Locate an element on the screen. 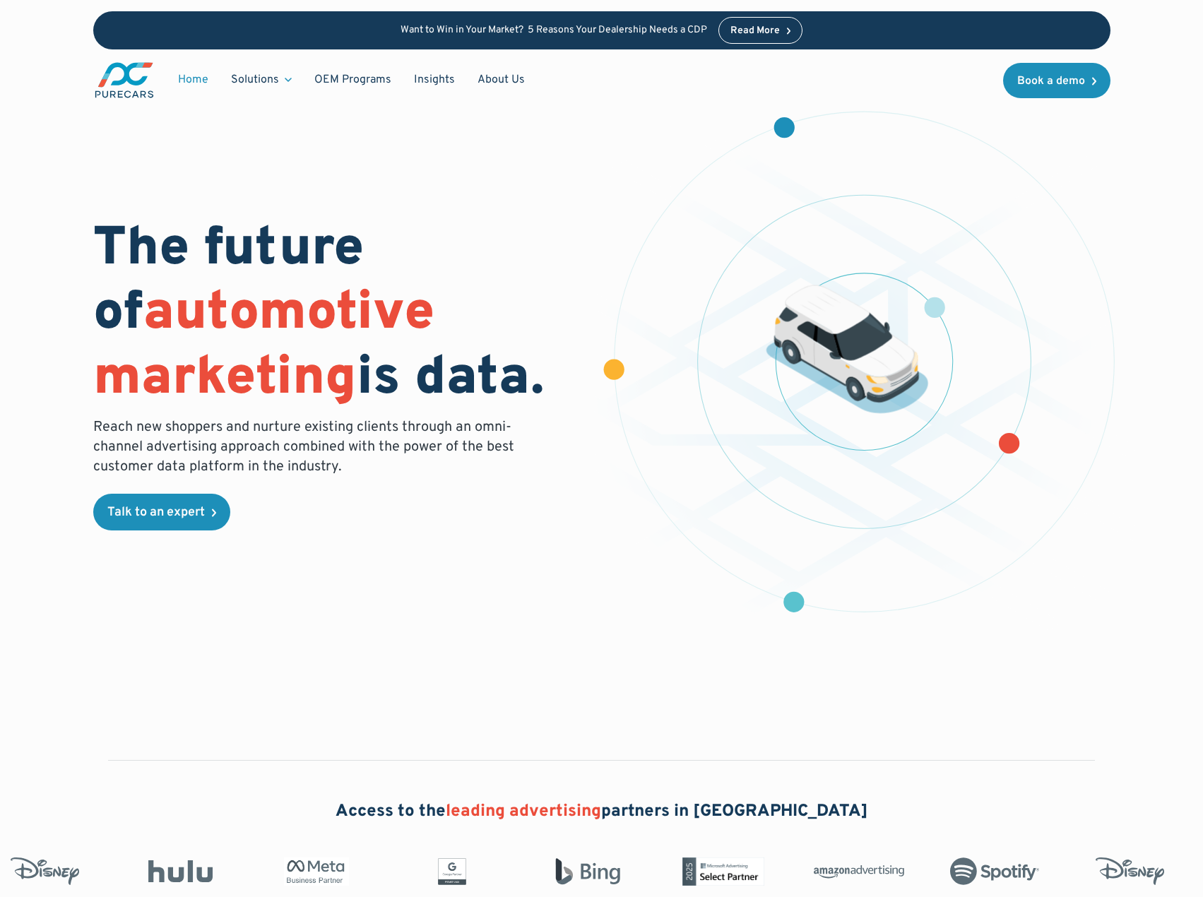 Image resolution: width=1203 pixels, height=897 pixels. img: Hulu is located at coordinates (169, 872).